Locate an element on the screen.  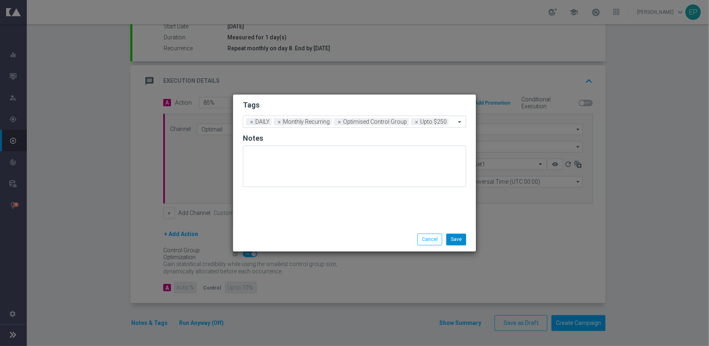
ng-select: DAILY, Monthly Recurring, Optimised Control Group, Upto $250 is located at coordinates (354, 122).